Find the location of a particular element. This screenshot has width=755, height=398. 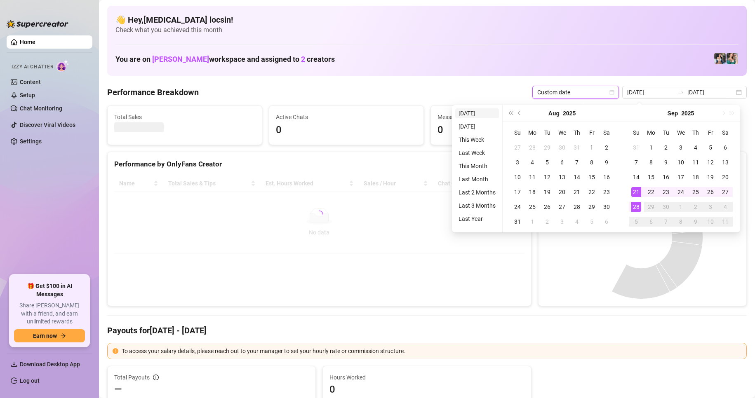

td: 2025-09-10 is located at coordinates (681, 163).